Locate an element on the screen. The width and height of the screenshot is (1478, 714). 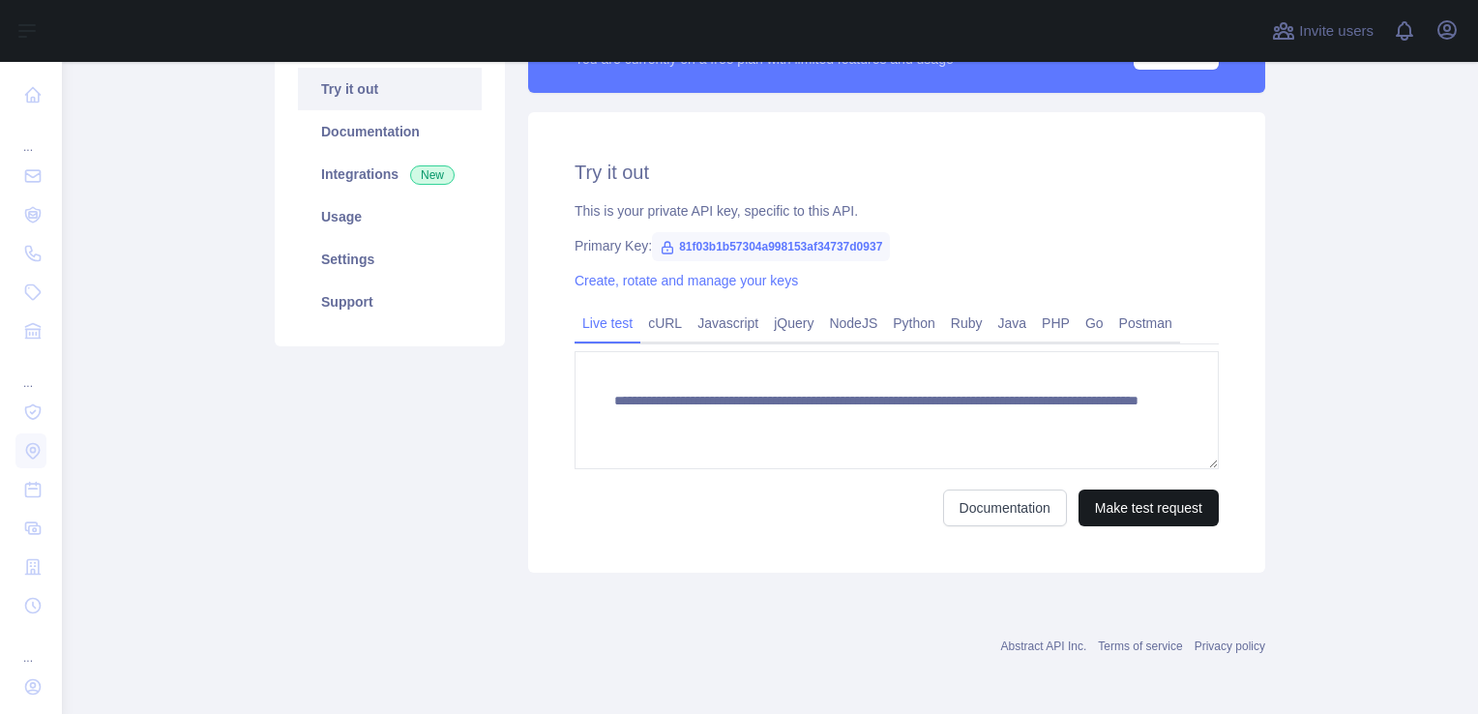
button: Invite users is located at coordinates (1323, 31).